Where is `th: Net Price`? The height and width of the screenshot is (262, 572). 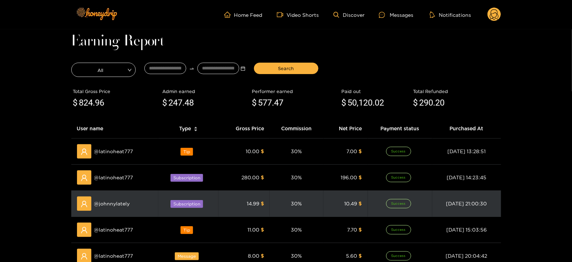 th: Net Price is located at coordinates (345, 129).